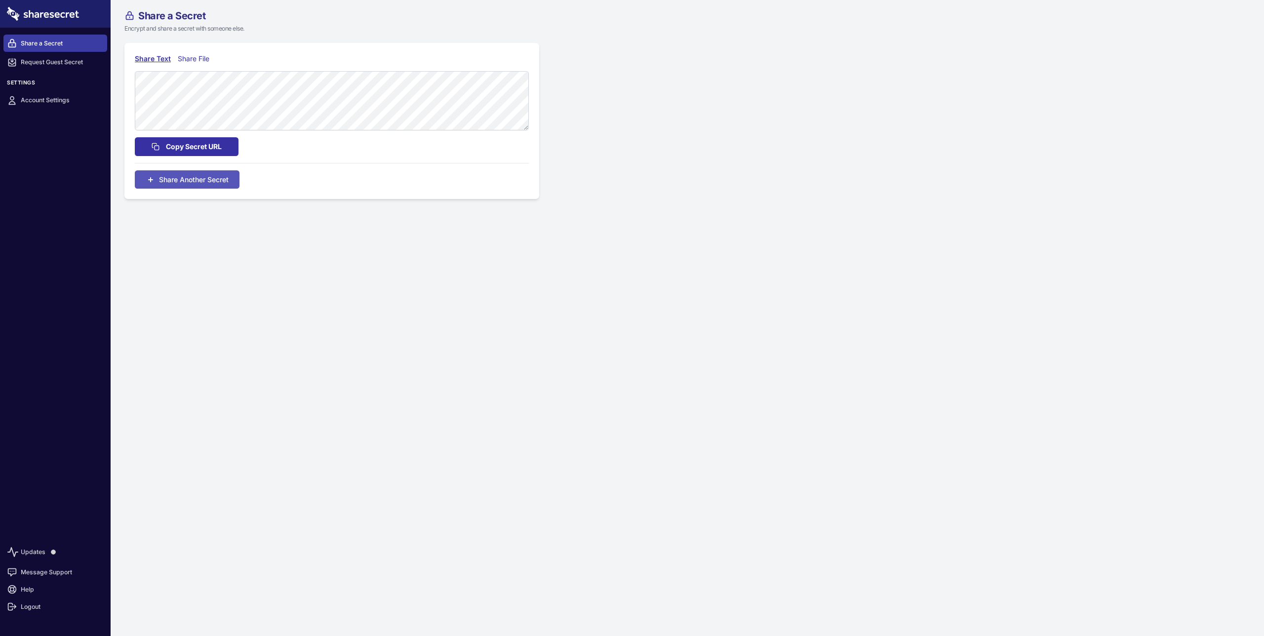 The height and width of the screenshot is (636, 1264). Describe the element at coordinates (55, 43) in the screenshot. I see `a: Share a Secret` at that location.